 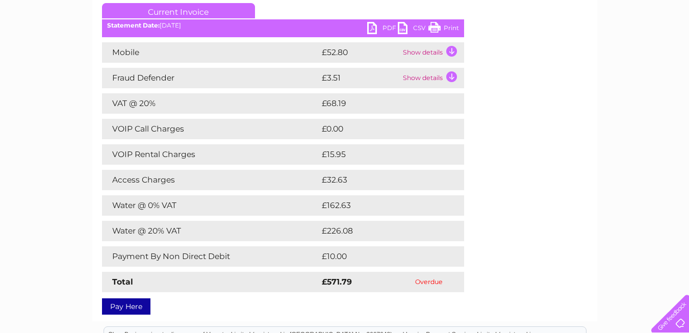 What do you see at coordinates (359, 53) in the screenshot?
I see `td: £52.80` at bounding box center [359, 53].